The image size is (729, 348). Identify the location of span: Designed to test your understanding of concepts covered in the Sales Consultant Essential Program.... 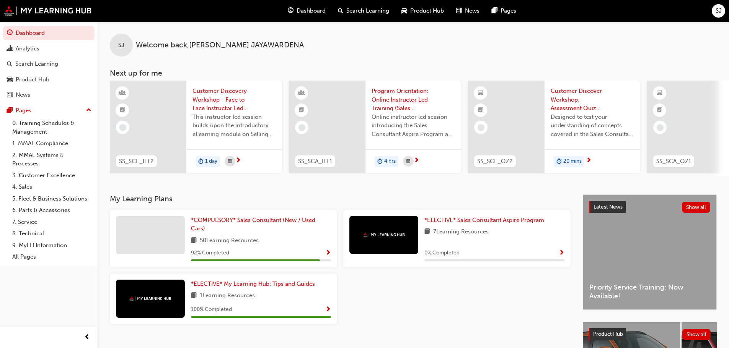
(592, 126).